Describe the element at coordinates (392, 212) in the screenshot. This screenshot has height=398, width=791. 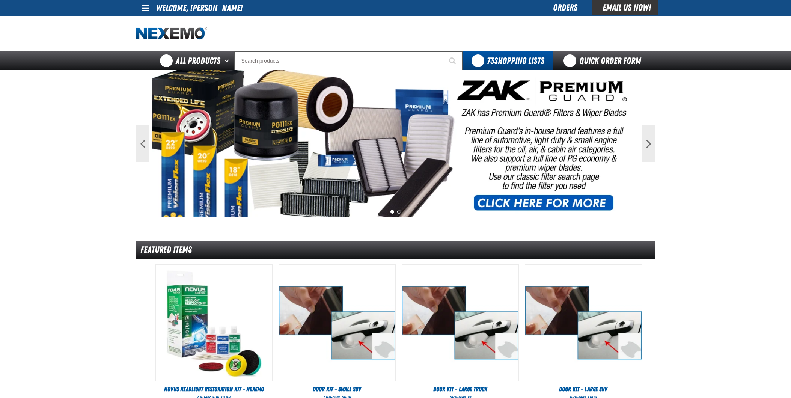
I see `button: 1 of 2` at that location.